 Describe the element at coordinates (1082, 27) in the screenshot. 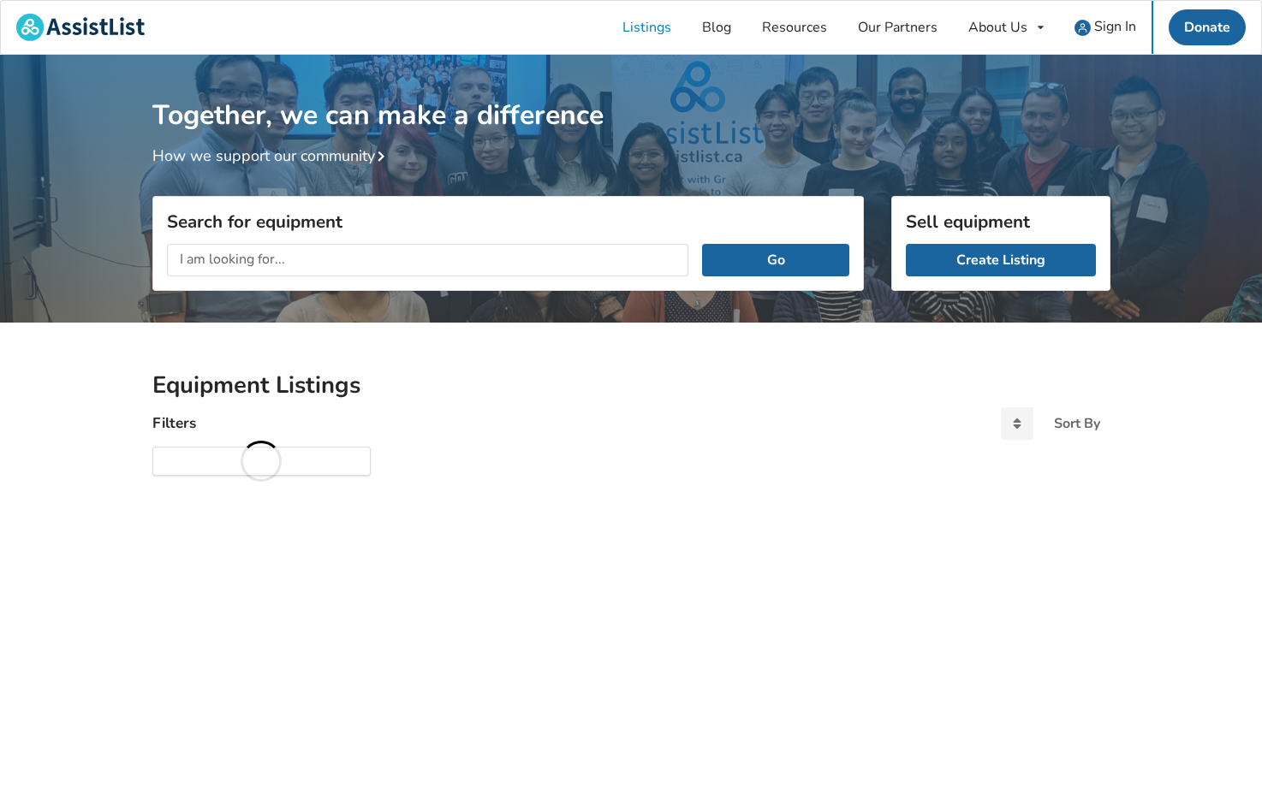

I see `img: user icon` at that location.